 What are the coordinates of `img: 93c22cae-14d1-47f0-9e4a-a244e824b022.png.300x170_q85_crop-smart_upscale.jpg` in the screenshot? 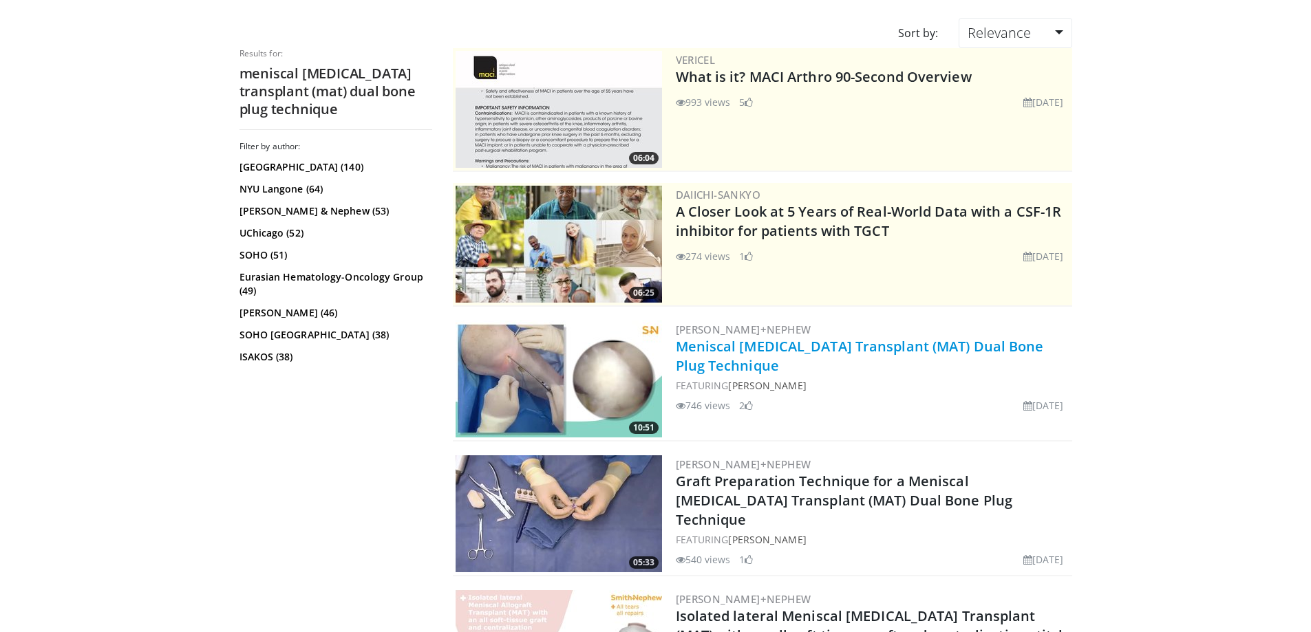 It's located at (559, 244).